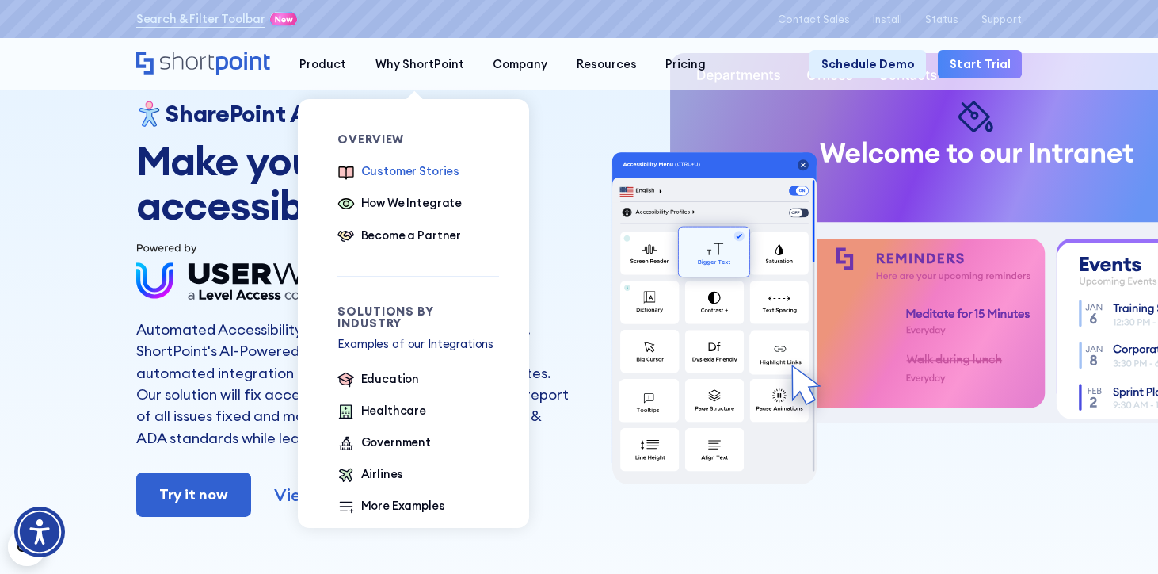  What do you see at coordinates (323, 64) in the screenshot?
I see `a: Product` at bounding box center [323, 64].